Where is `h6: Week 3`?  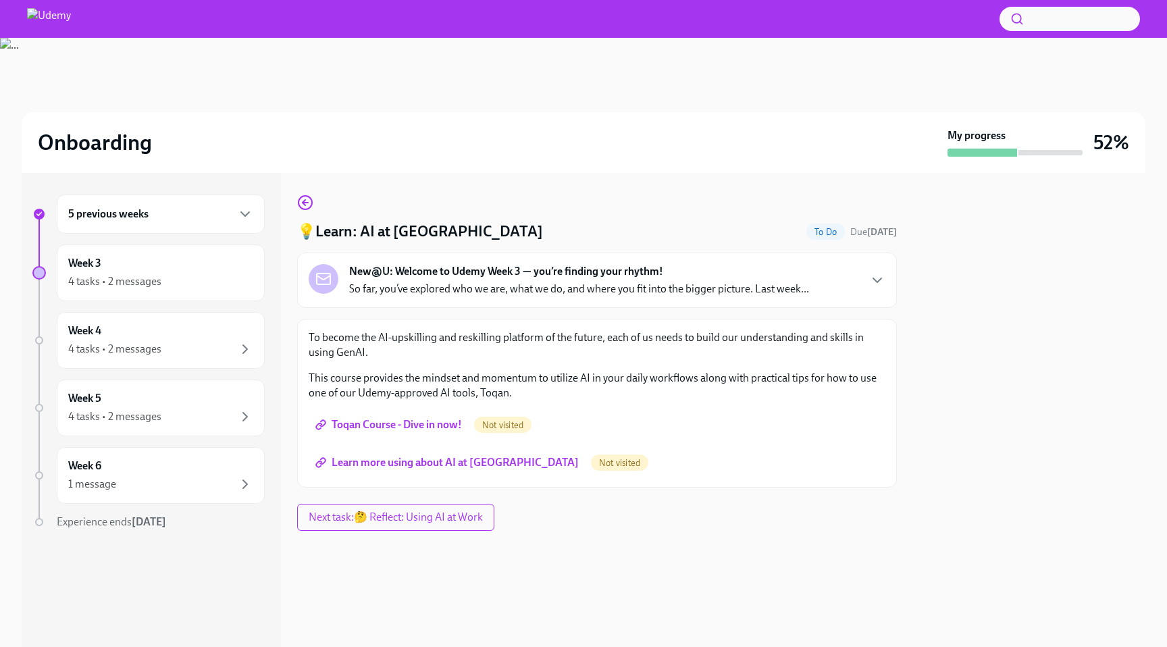 h6: Week 3 is located at coordinates (84, 263).